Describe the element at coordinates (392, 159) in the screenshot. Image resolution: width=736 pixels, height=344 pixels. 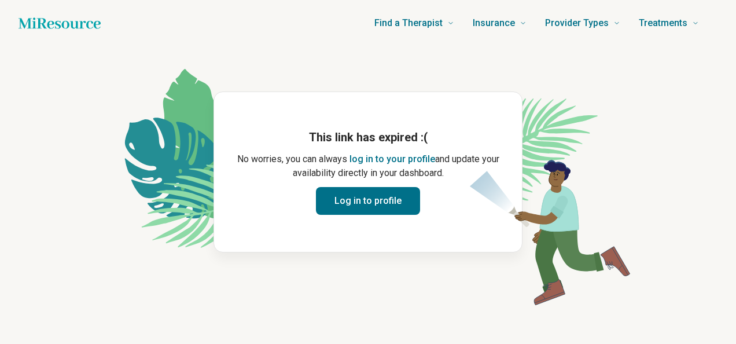
I see `button: log in to your profile` at that location.